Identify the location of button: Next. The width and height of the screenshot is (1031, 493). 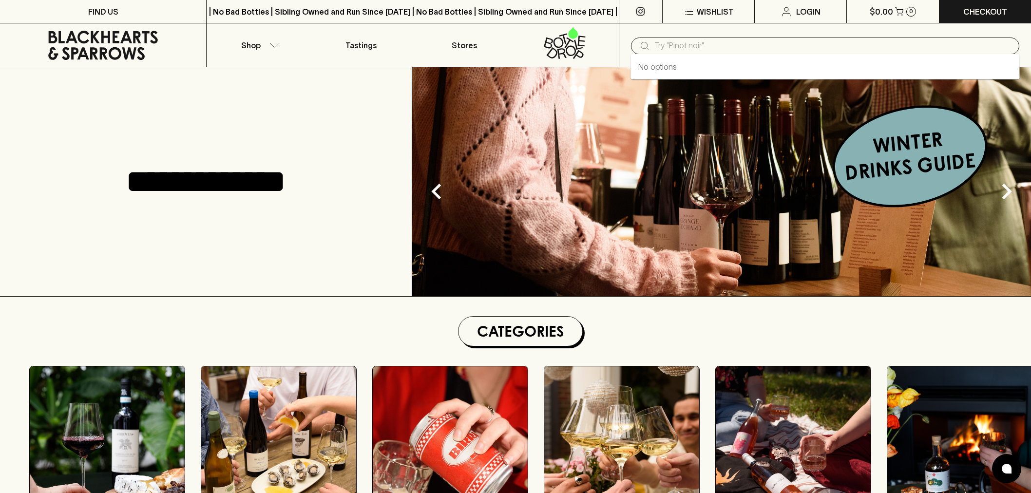
(1006, 191).